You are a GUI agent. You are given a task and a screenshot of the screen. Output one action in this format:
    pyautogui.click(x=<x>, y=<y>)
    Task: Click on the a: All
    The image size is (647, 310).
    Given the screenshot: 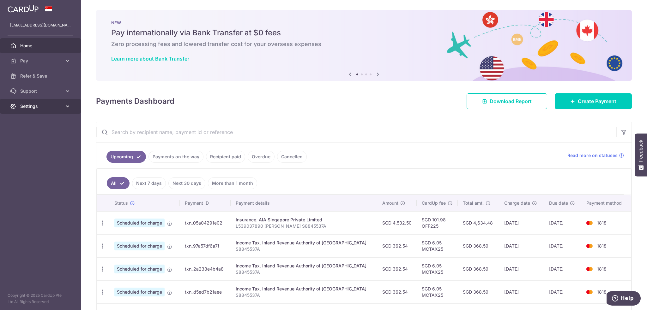 What is the action you would take?
    pyautogui.click(x=118, y=183)
    